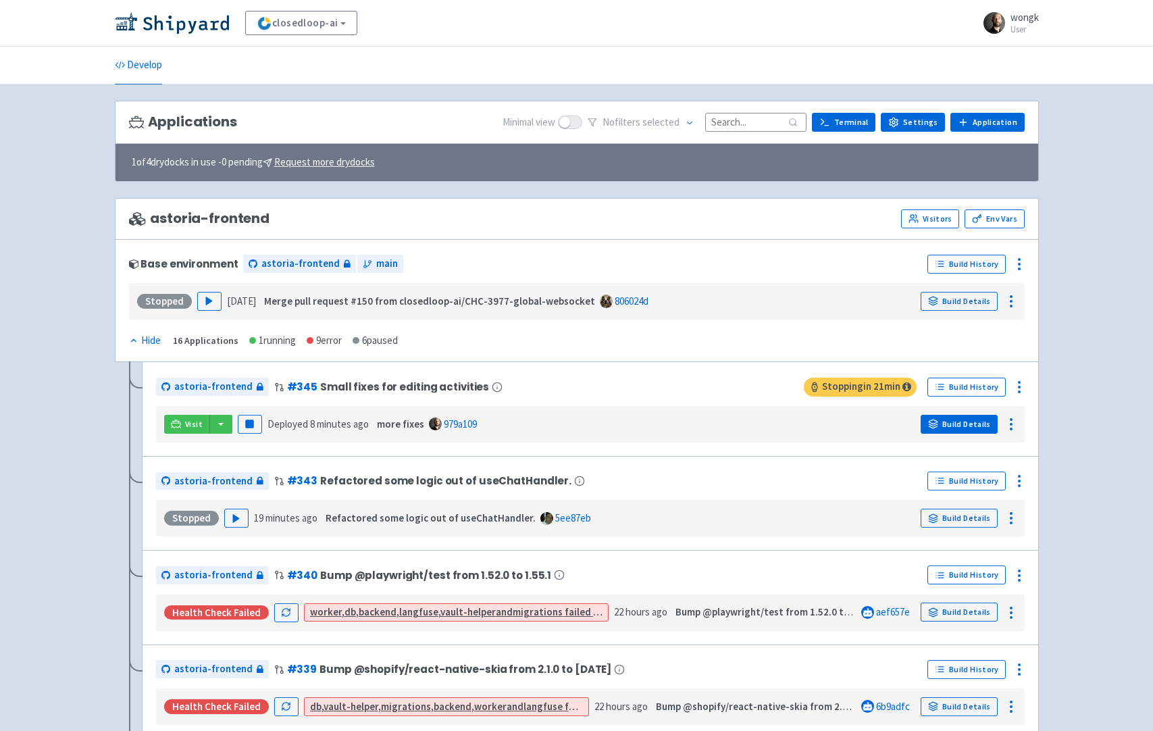 This screenshot has width=1153, height=731. I want to click on strong: Refactored some logic out of useChatHandler., so click(430, 517).